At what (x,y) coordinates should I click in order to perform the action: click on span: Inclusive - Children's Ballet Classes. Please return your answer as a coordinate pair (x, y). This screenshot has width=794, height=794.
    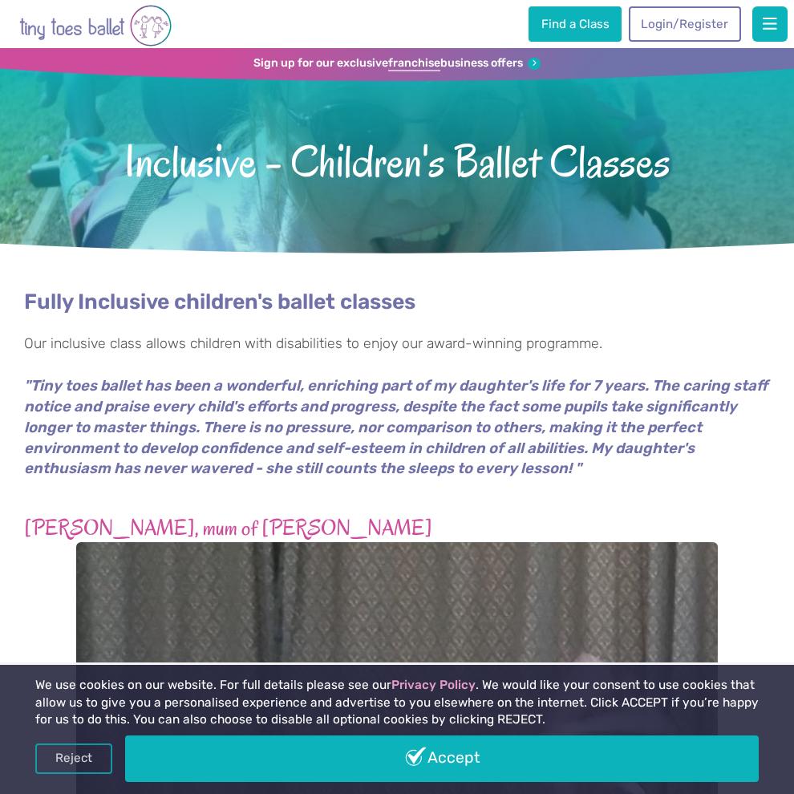
    Looking at the image, I should click on (397, 160).